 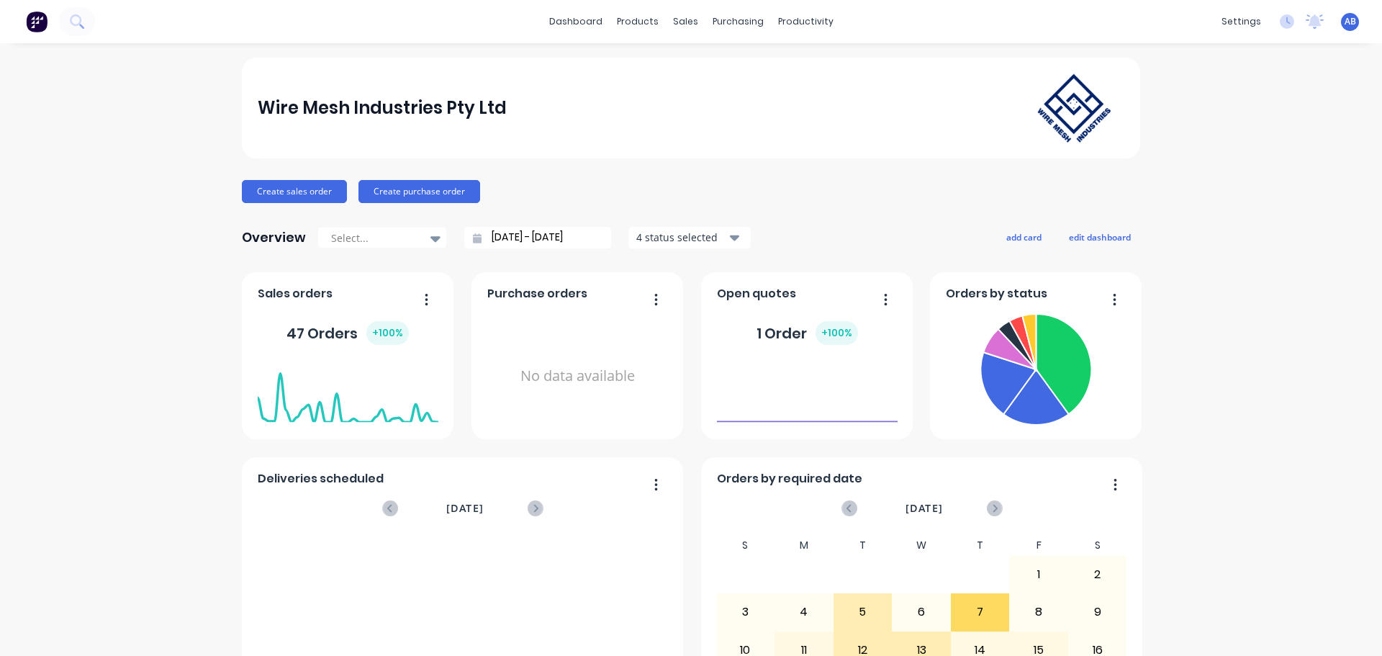 What do you see at coordinates (294, 191) in the screenshot?
I see `button: Create sales order` at bounding box center [294, 191].